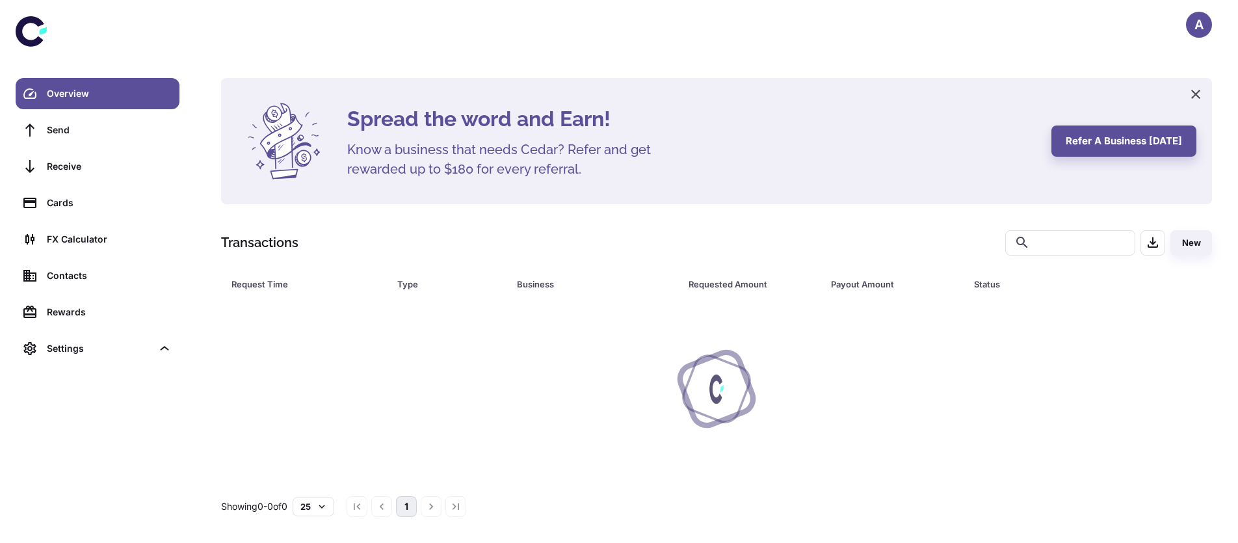 The width and height of the screenshot is (1238, 543). Describe the element at coordinates (98, 94) in the screenshot. I see `a: Overview` at that location.